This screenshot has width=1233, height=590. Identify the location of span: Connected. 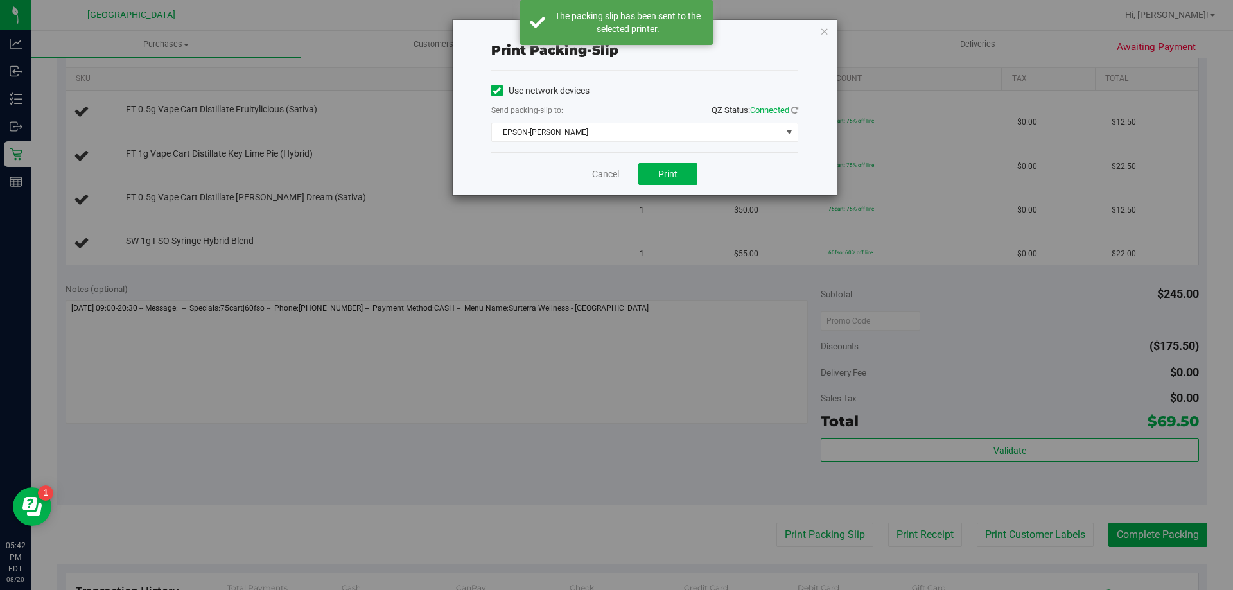
(769, 110).